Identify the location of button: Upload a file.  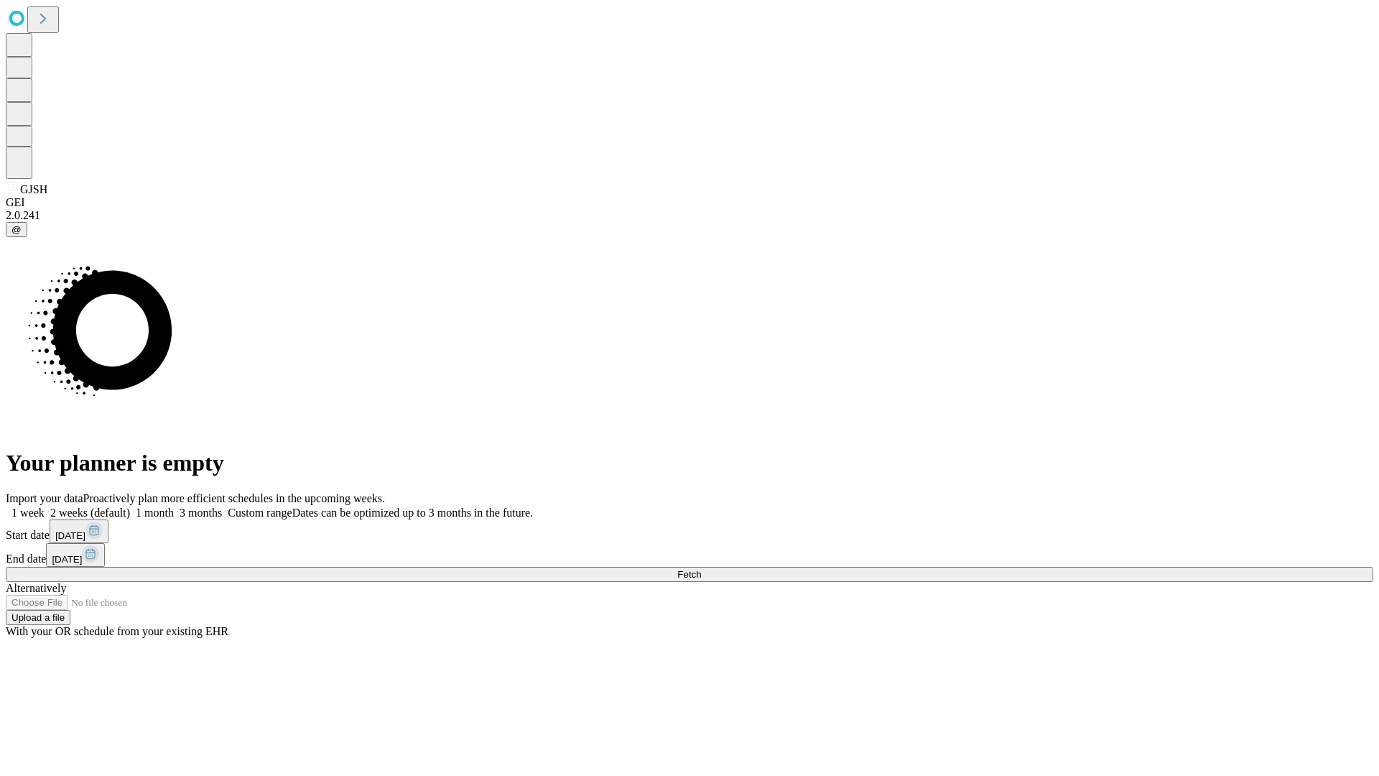
(38, 617).